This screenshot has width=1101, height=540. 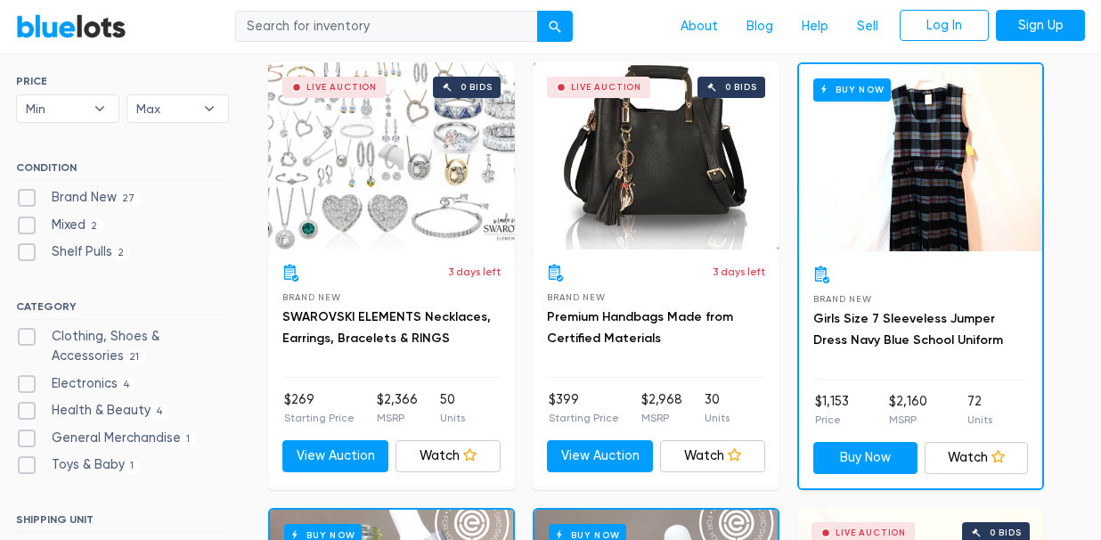 What do you see at coordinates (106, 438) in the screenshot?
I see `label: General Merchandise` at bounding box center [106, 438].